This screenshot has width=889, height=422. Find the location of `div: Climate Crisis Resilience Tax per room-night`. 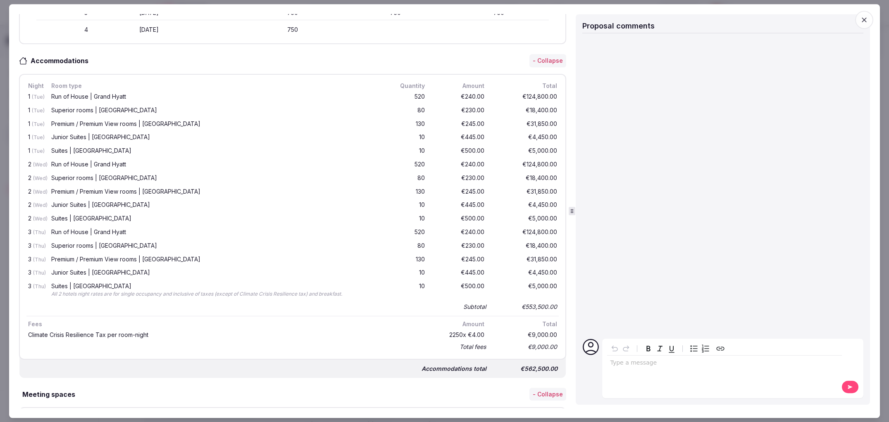

div: Climate Crisis Resilience Tax per room-night is located at coordinates (227, 335).